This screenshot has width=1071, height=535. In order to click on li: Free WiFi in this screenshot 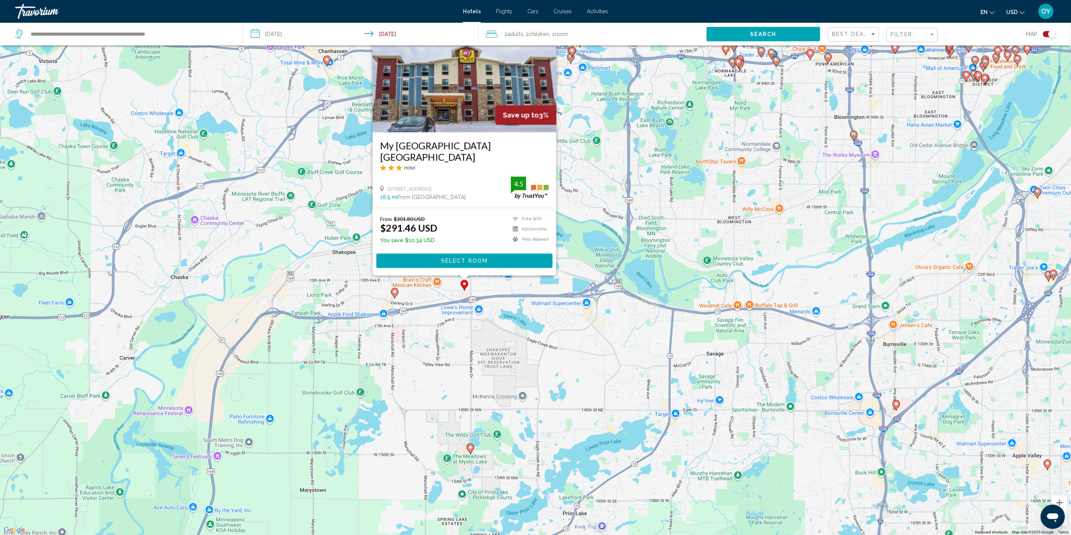, I will do `click(528, 219)`.